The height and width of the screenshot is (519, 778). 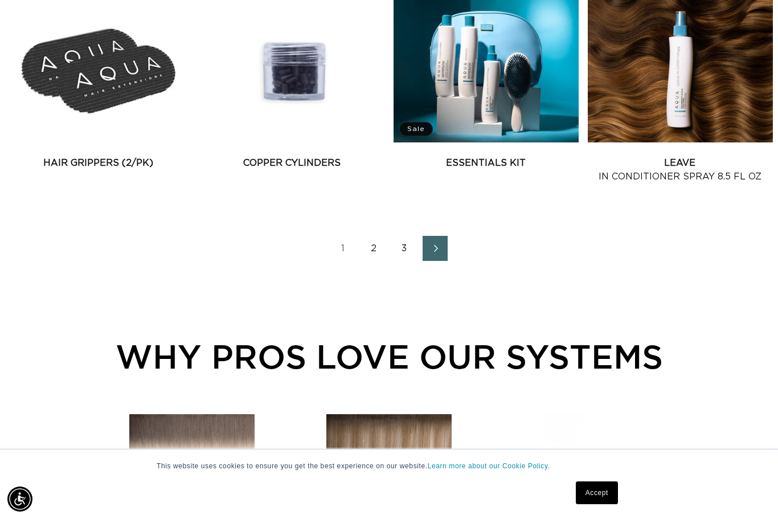 What do you see at coordinates (292, 163) in the screenshot?
I see `a: Copper Cylinders` at bounding box center [292, 163].